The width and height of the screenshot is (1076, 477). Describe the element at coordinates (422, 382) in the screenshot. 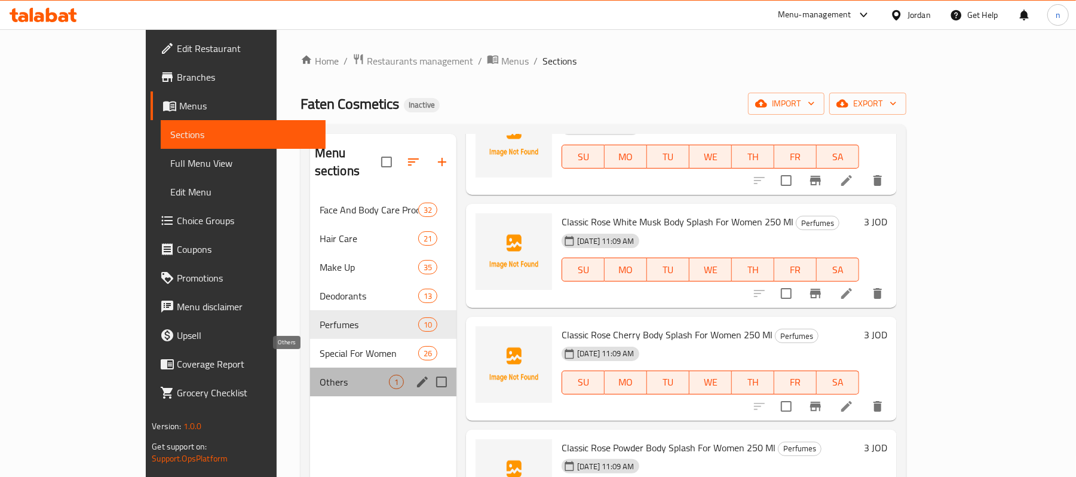

I see `button: edit` at that location.